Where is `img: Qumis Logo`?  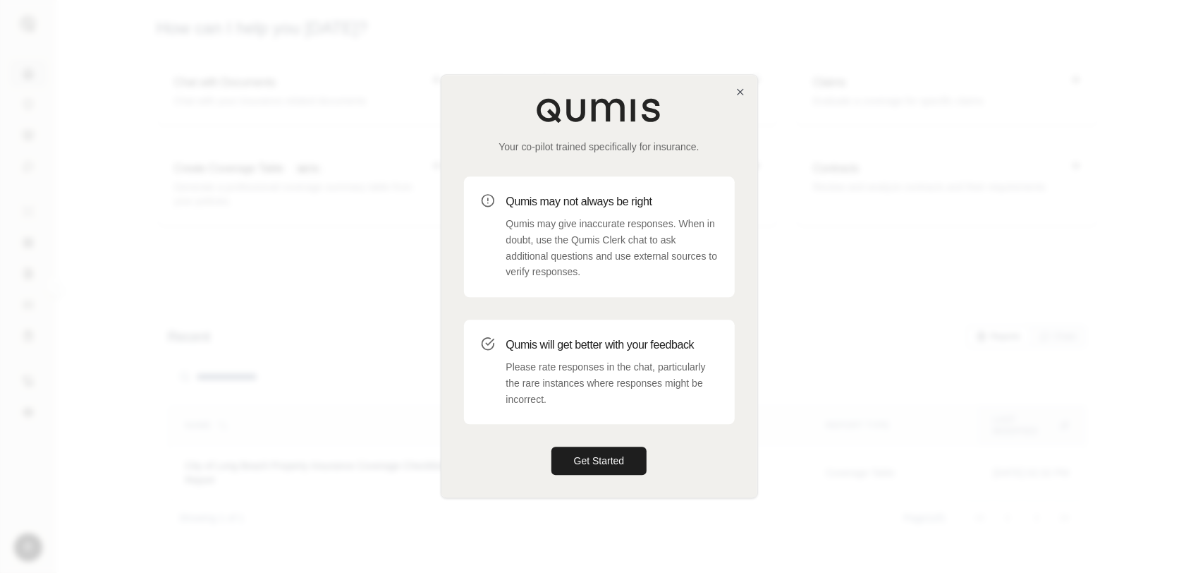
img: Qumis Logo is located at coordinates (600, 110).